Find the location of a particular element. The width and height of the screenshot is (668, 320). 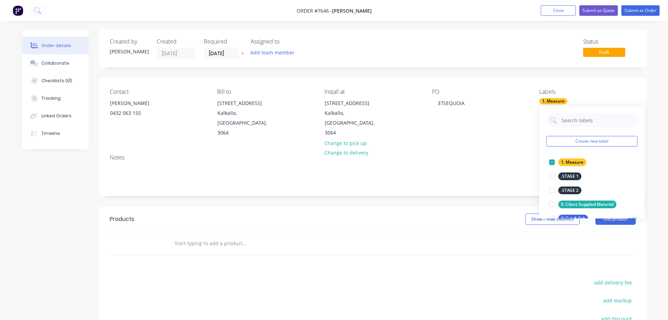

div: Status is located at coordinates (610, 41).